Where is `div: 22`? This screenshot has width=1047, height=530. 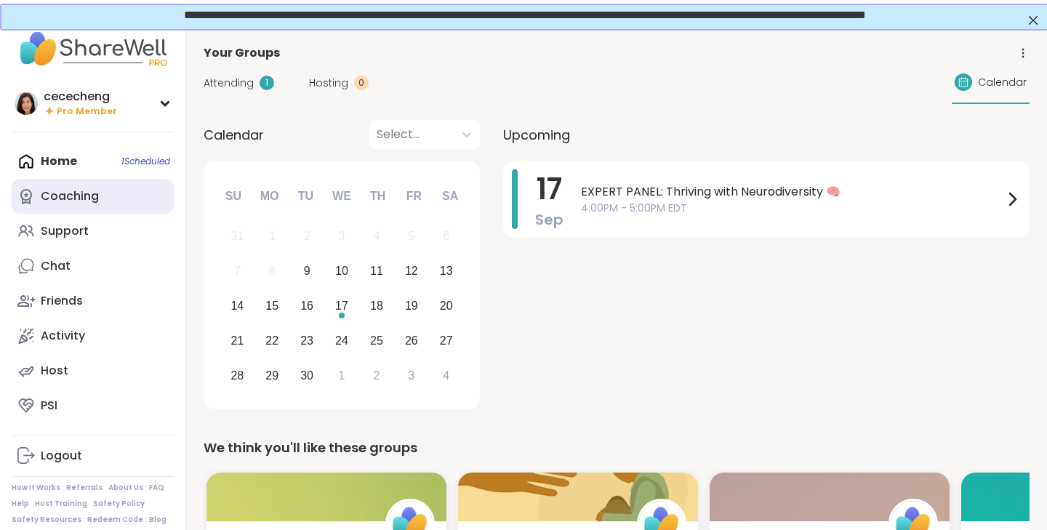 div: 22 is located at coordinates (272, 340).